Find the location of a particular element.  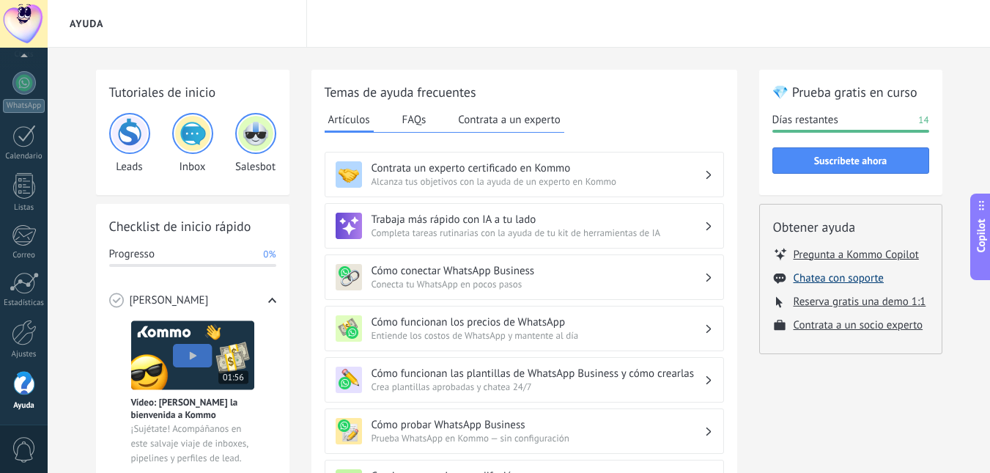

span: Copilot is located at coordinates (981, 235).